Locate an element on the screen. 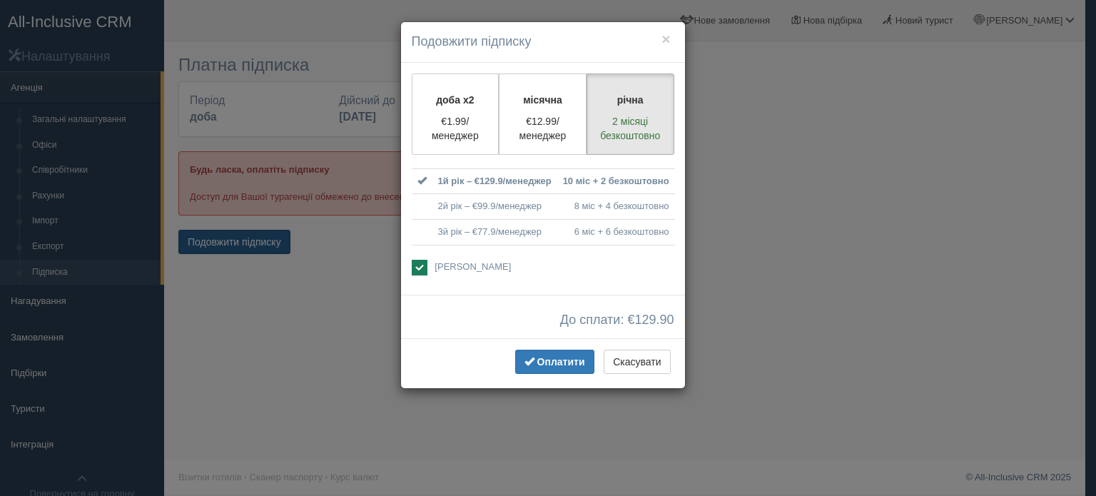  h4: Подовжити підписку is located at coordinates (543, 42).